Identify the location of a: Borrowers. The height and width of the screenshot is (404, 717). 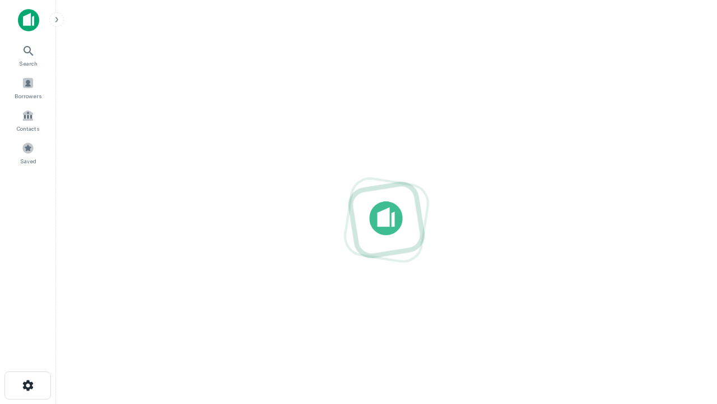
(28, 87).